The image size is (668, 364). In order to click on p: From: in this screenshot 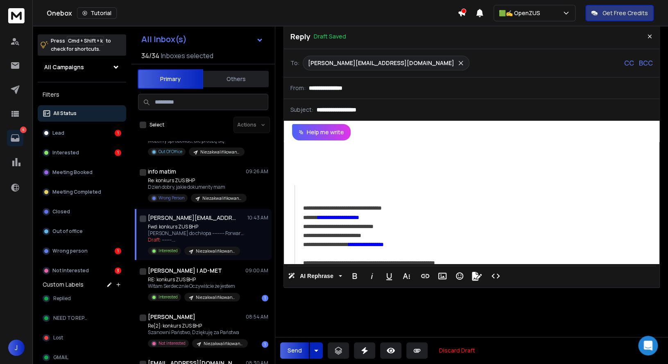, I will do `click(298, 88)`.